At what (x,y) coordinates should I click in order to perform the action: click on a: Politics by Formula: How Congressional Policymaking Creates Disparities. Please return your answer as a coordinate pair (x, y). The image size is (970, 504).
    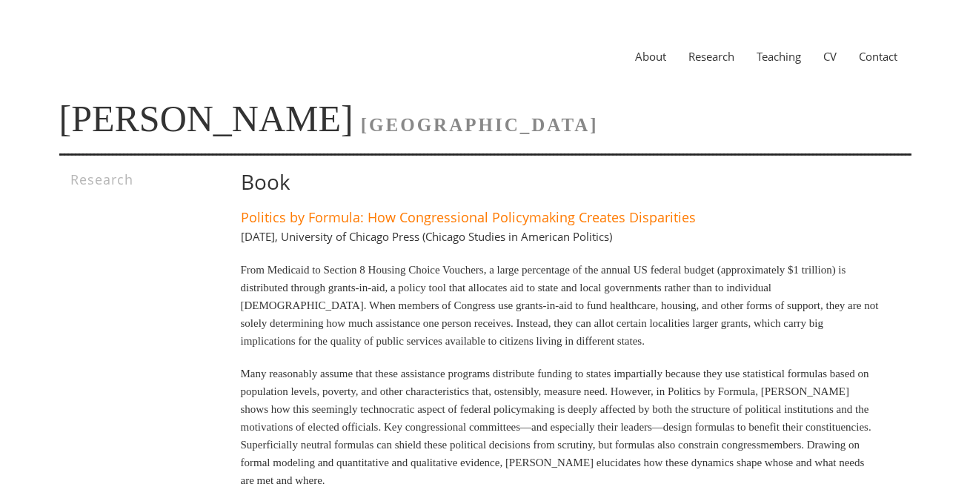
    Looking at the image, I should click on (468, 217).